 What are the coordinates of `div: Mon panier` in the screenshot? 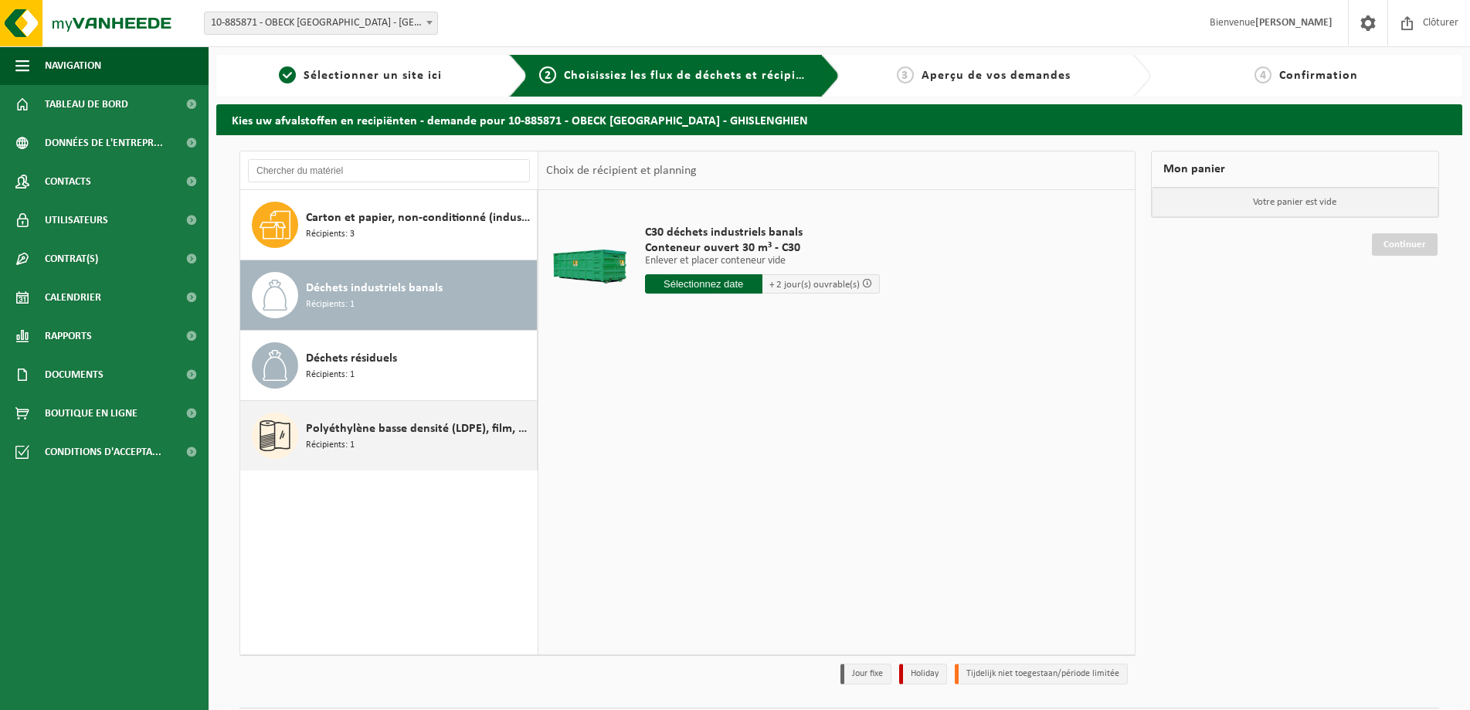 It's located at (1295, 169).